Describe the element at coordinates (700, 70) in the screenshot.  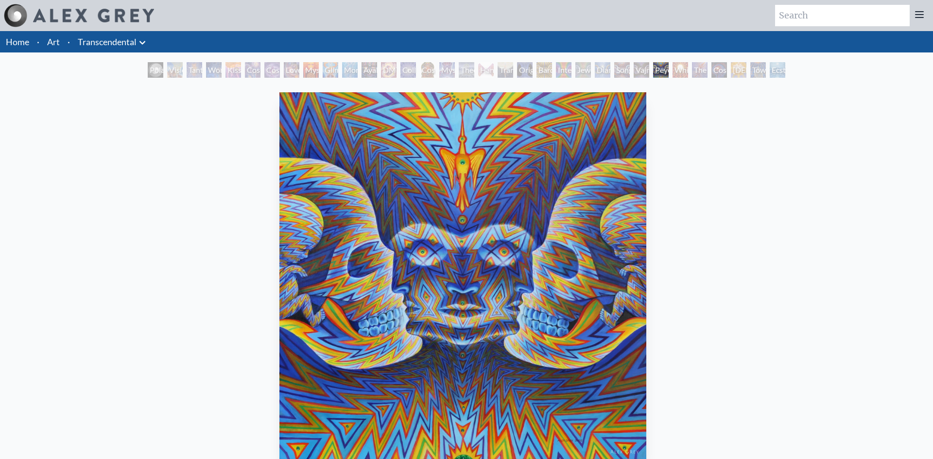
I see `div: The Great Turn` at that location.